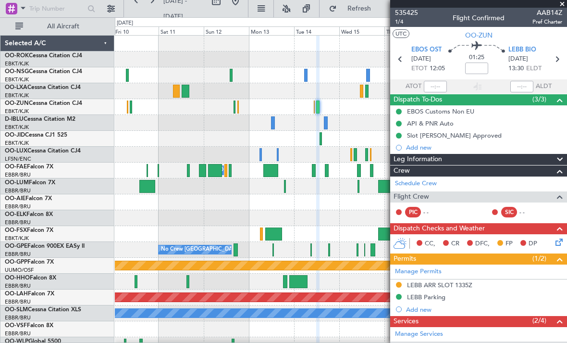 The height and width of the screenshot is (343, 567). Describe the element at coordinates (15, 135) in the screenshot. I see `span: OO-JID` at that location.